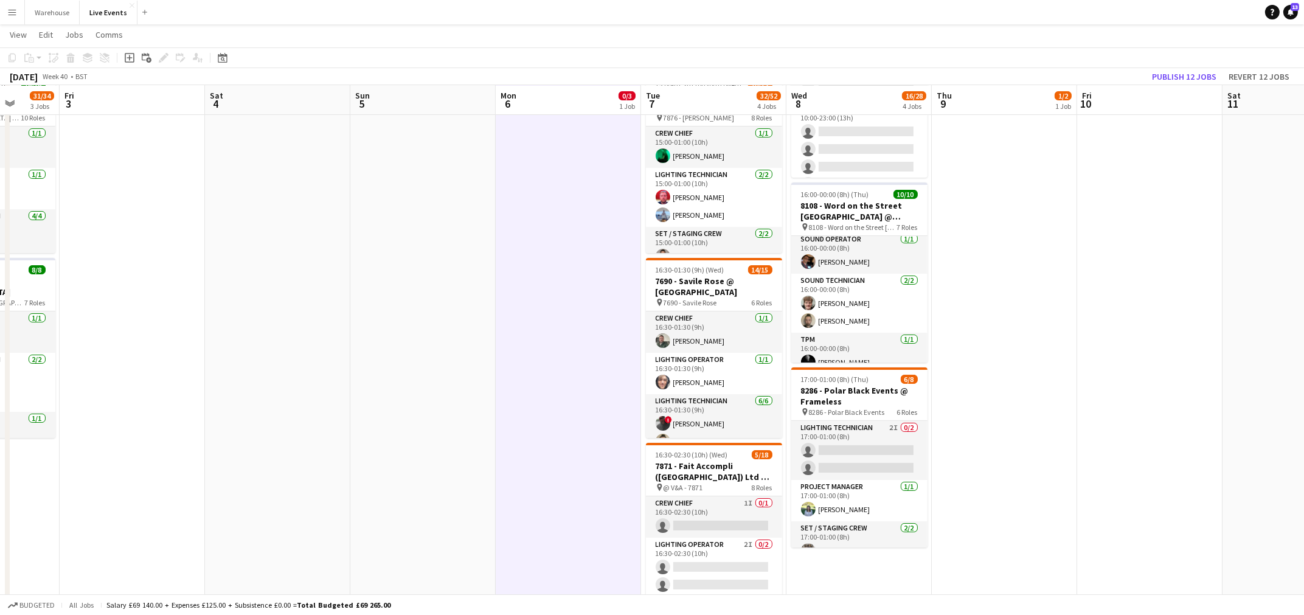 This screenshot has height=615, width=1304. Describe the element at coordinates (52, 12) in the screenshot. I see `button: Warehouse` at that location.